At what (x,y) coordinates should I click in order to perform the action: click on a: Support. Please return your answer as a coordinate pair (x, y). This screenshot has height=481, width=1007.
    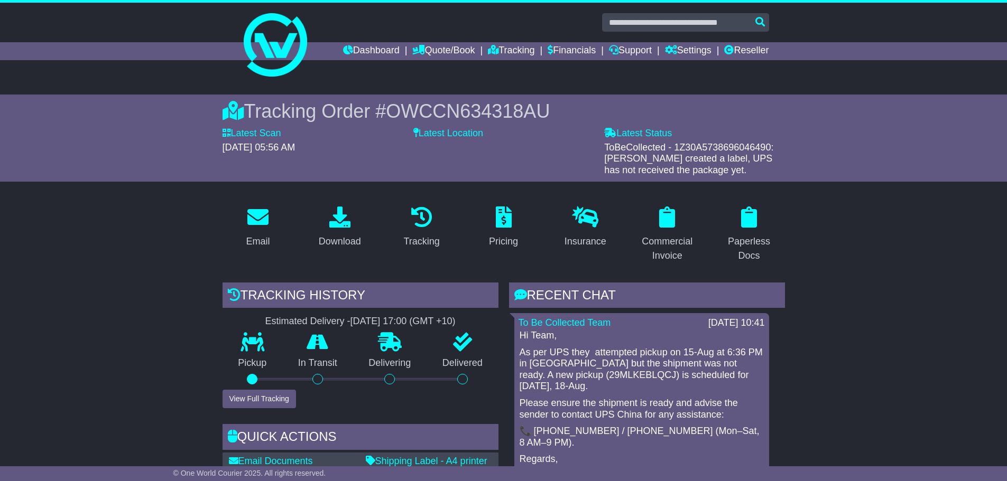
    Looking at the image, I should click on (630, 51).